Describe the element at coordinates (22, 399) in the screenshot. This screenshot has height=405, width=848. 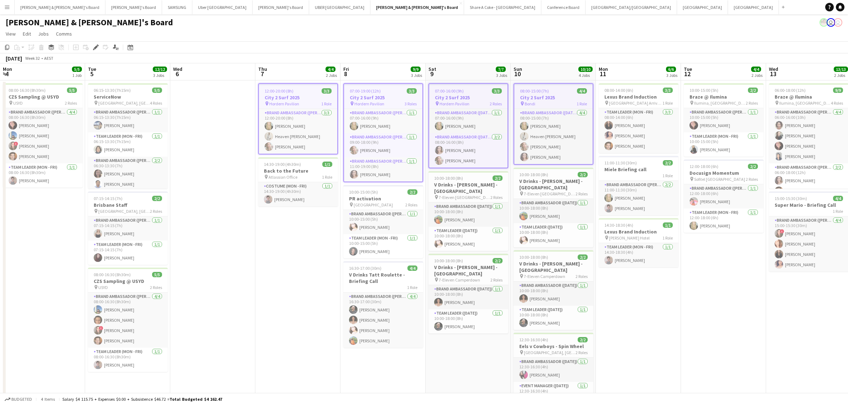
I see `span: Budgeted` at that location.